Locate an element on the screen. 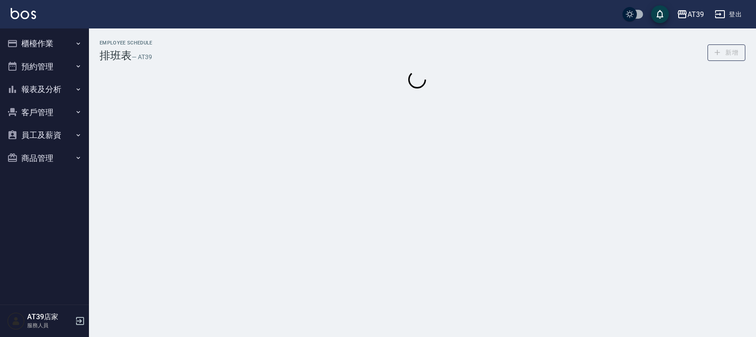  h3: 排班表 is located at coordinates (116, 56).